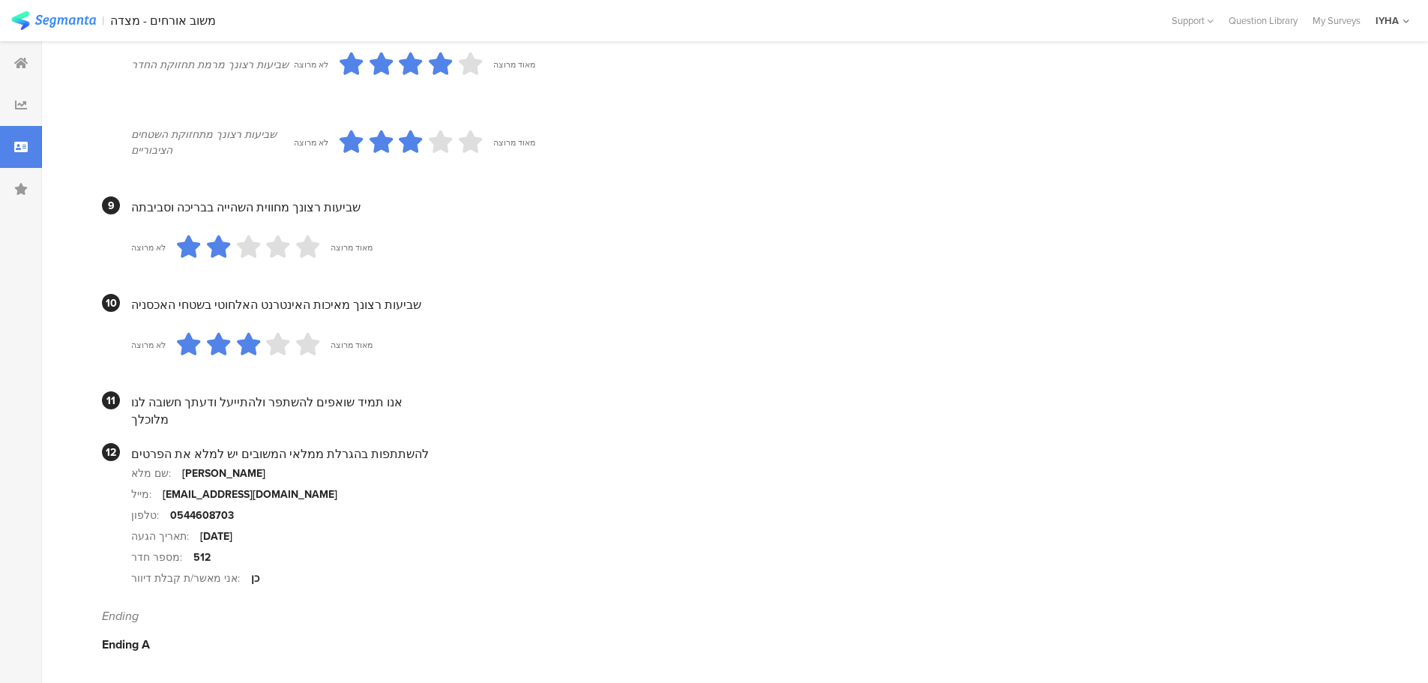 The width and height of the screenshot is (1428, 683). I want to click on div: להשתתפות בהגרלת ממלאי המשובים יש למלא את הפרטים, so click(744, 454).